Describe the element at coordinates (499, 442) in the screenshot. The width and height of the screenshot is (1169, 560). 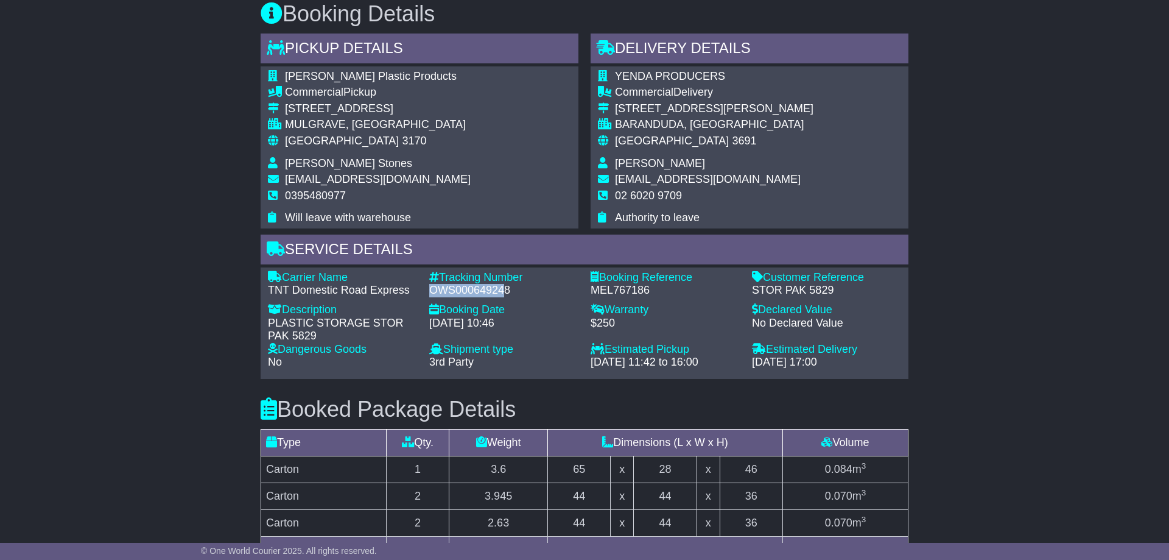
I see `td: Weight` at that location.